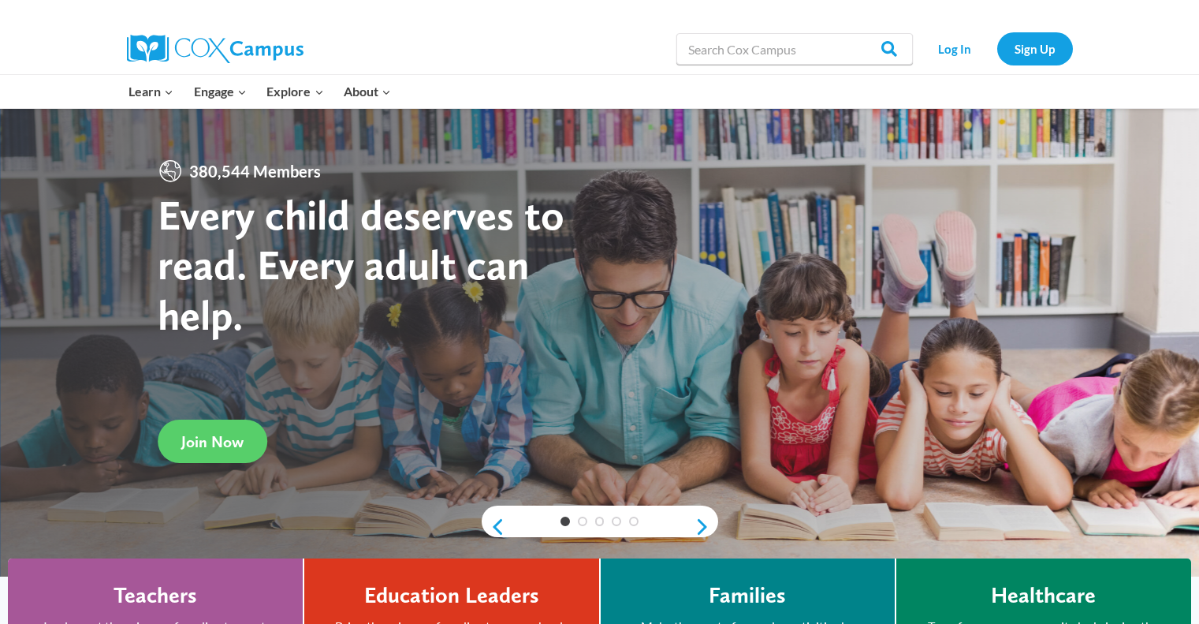 This screenshot has height=624, width=1199. What do you see at coordinates (583, 521) in the screenshot?
I see `a: 2` at bounding box center [583, 521].